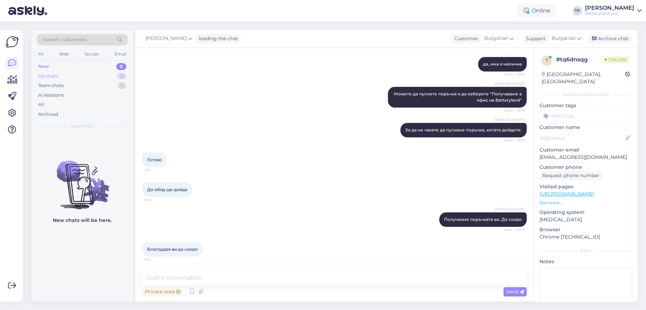 This screenshot has width=646, height=310. What do you see at coordinates (616, 60) in the screenshot?
I see `span: Online` at bounding box center [616, 60].